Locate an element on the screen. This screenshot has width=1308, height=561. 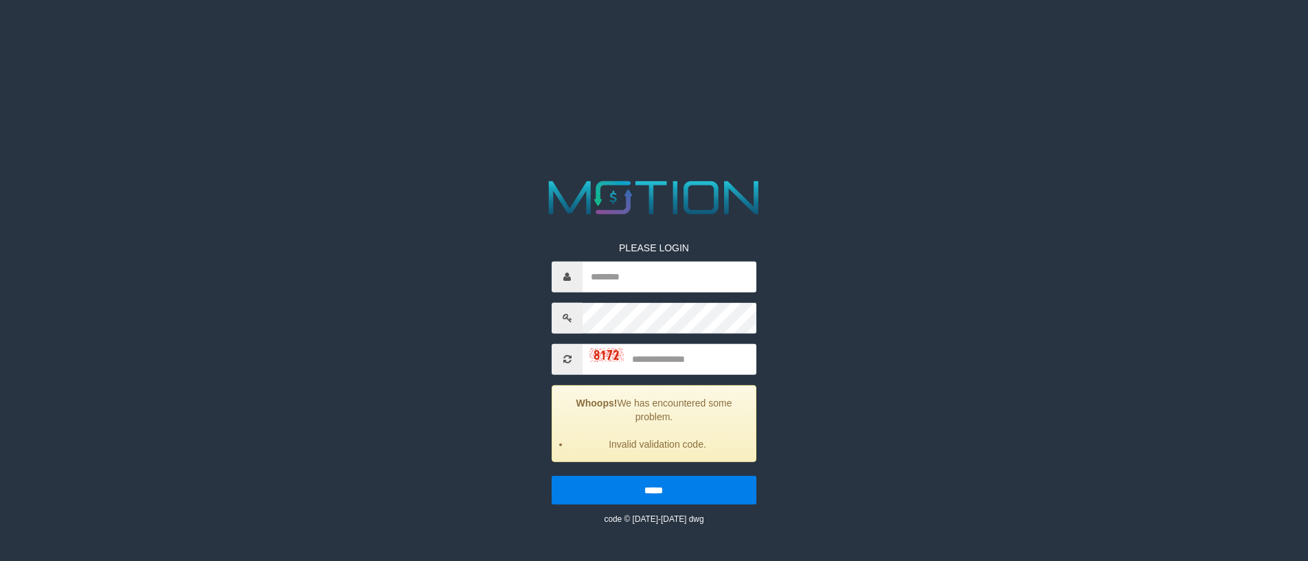
img: MOTION_logo.png is located at coordinates (654, 198).